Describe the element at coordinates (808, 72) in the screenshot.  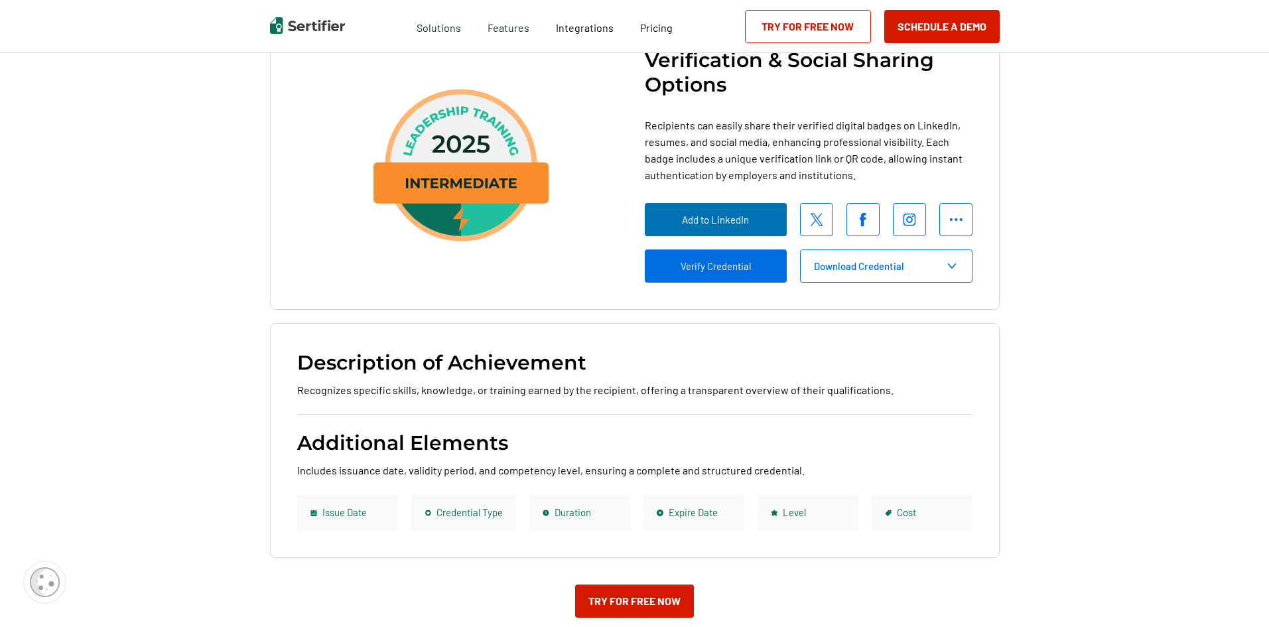
I see `h3: Verification & Social Sharing Options` at that location.